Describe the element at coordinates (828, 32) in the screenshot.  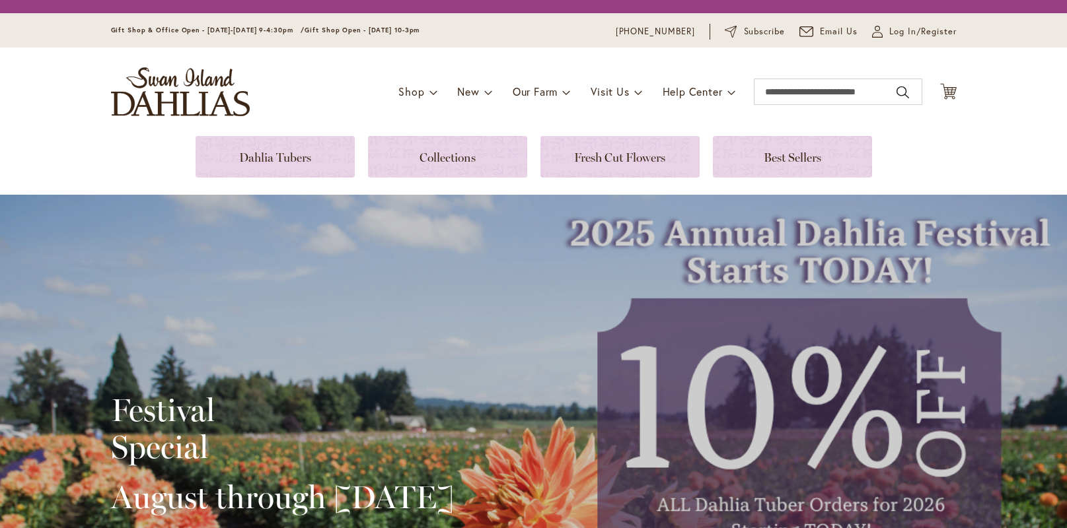
I see `a: Email Us` at that location.